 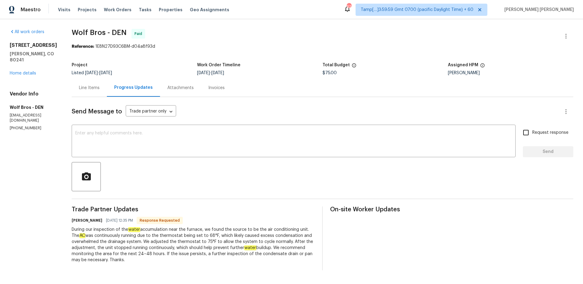 I want to click on span: Paid, so click(x=139, y=34).